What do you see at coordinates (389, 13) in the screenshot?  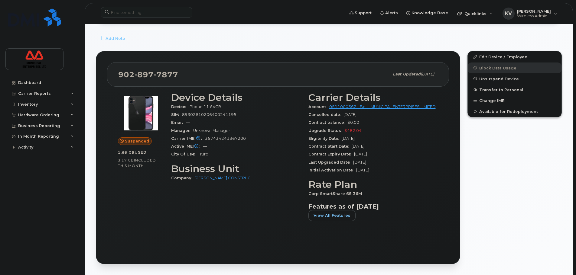 I see `a: Alerts` at bounding box center [389, 13].